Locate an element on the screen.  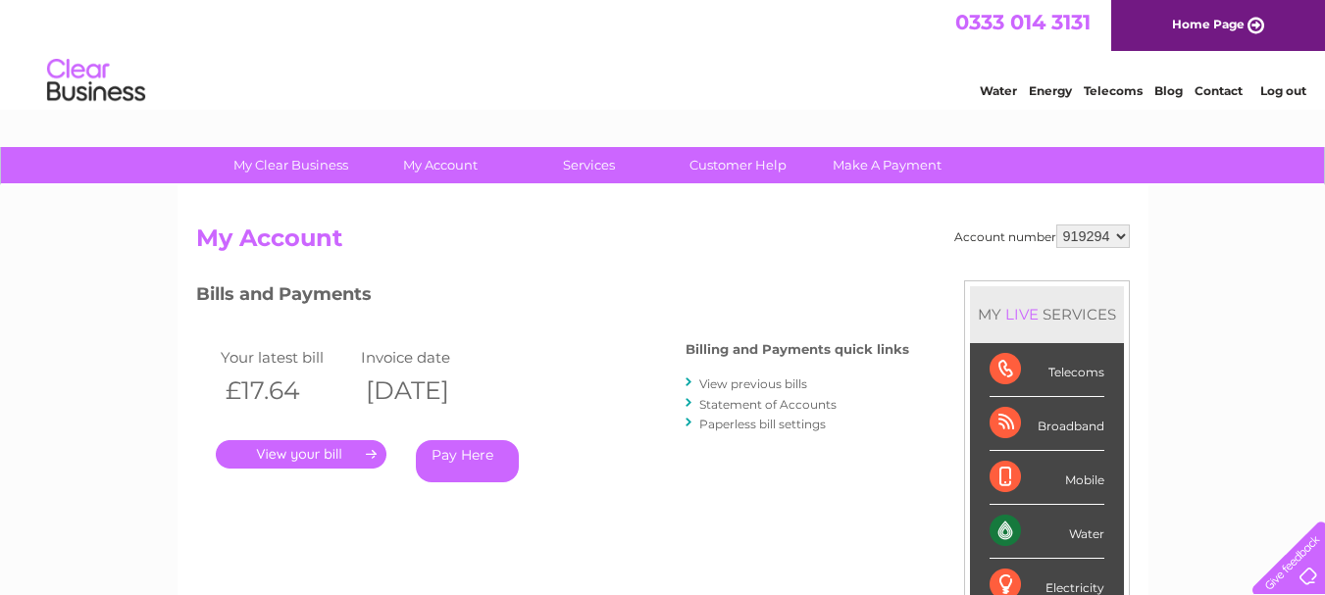
img: logo.png is located at coordinates (96, 80).